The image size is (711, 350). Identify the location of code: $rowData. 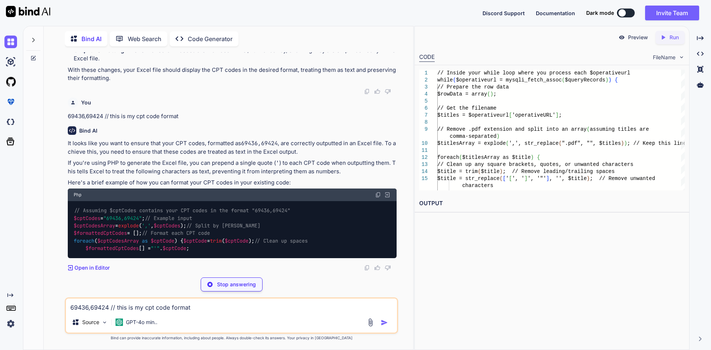
(260, 50).